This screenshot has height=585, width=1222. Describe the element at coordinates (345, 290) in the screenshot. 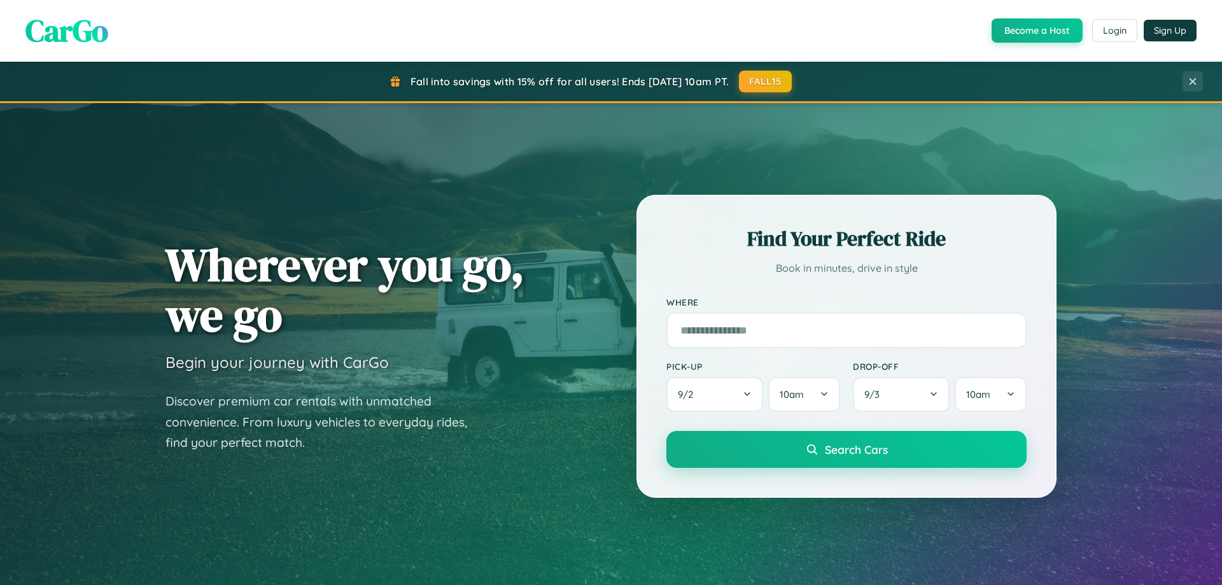

I see `h1: Wherever you go, we go` at that location.